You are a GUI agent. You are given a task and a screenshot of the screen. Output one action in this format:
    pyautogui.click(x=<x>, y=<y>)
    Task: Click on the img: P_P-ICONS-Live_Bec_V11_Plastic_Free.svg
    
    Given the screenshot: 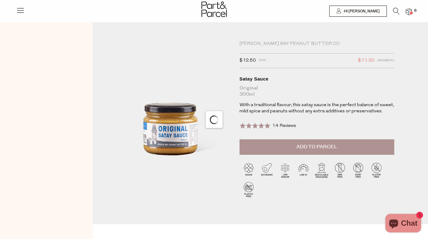 What is the action you would take?
    pyautogui.click(x=248, y=189)
    